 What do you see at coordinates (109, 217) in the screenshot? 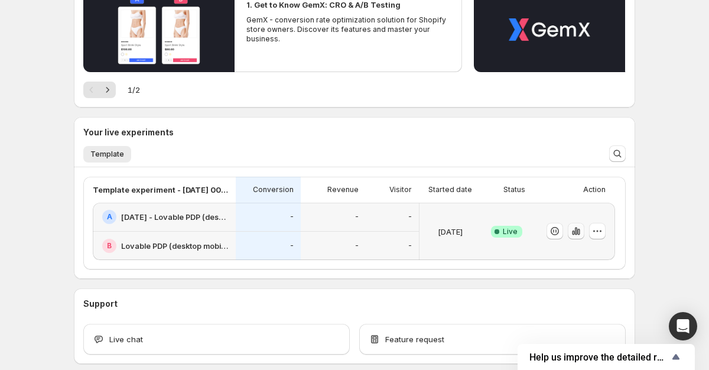
I see `h2: A` at bounding box center [109, 217].